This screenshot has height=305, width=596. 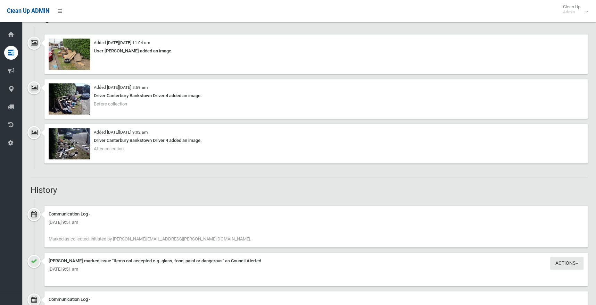 I want to click on h2: History, so click(x=309, y=190).